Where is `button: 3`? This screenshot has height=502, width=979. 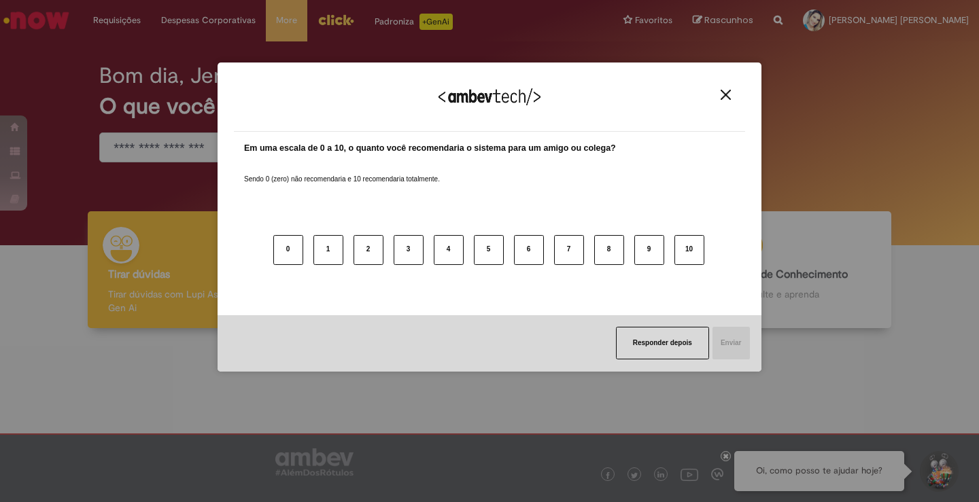 button: 3 is located at coordinates (408, 250).